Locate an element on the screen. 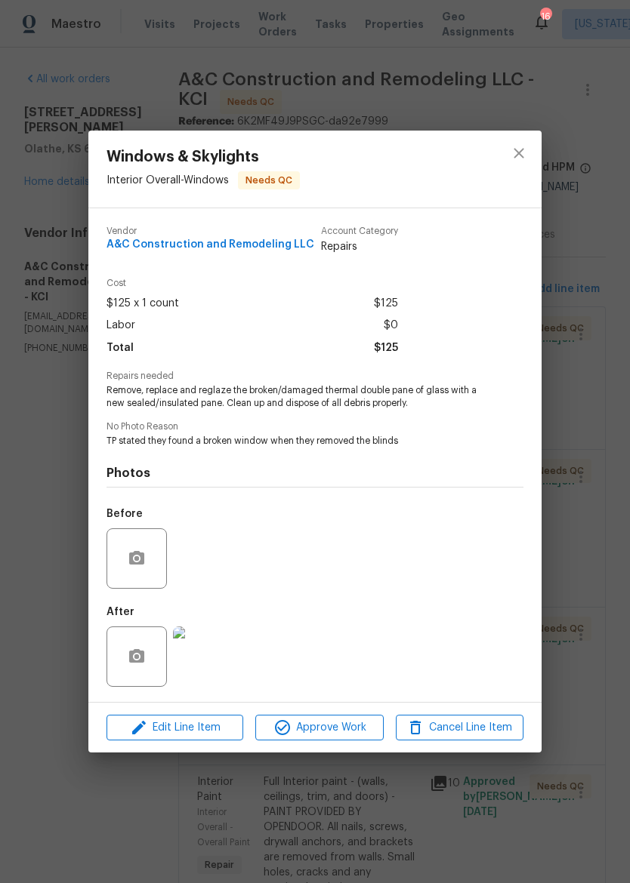  span: Edit Line Item is located at coordinates (174, 728).